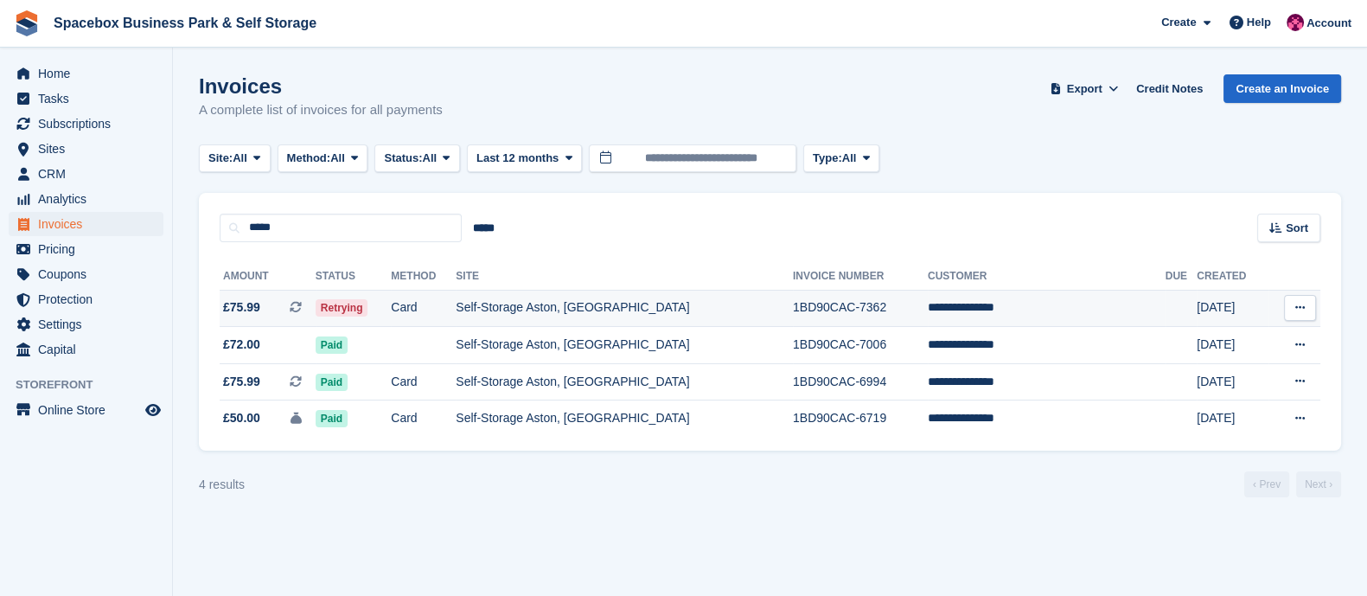  What do you see at coordinates (403, 158) in the screenshot?
I see `span: Status:` at bounding box center [403, 158].